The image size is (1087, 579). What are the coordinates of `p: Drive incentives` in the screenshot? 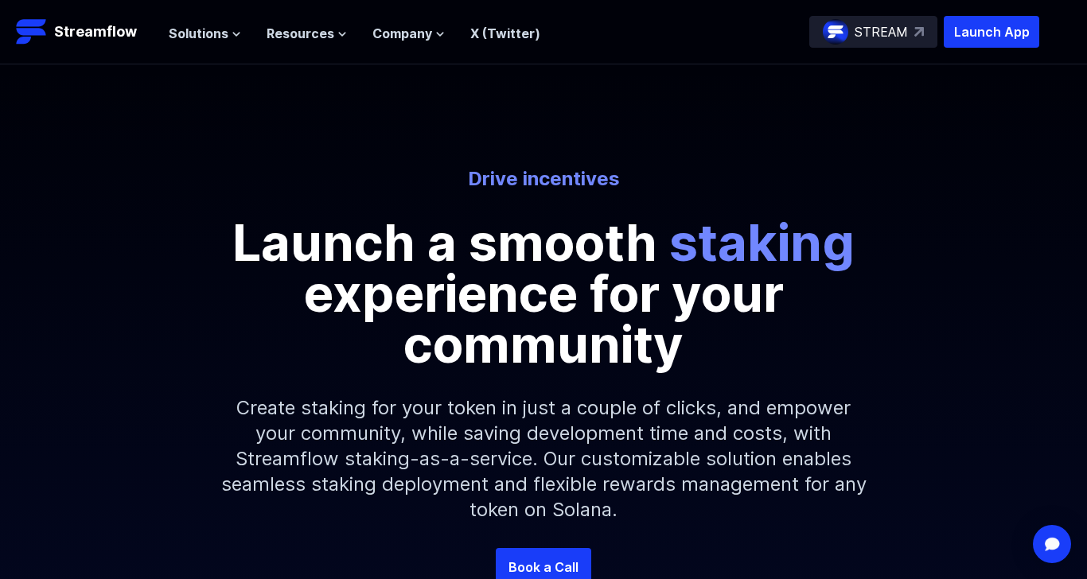 It's located at (544, 179).